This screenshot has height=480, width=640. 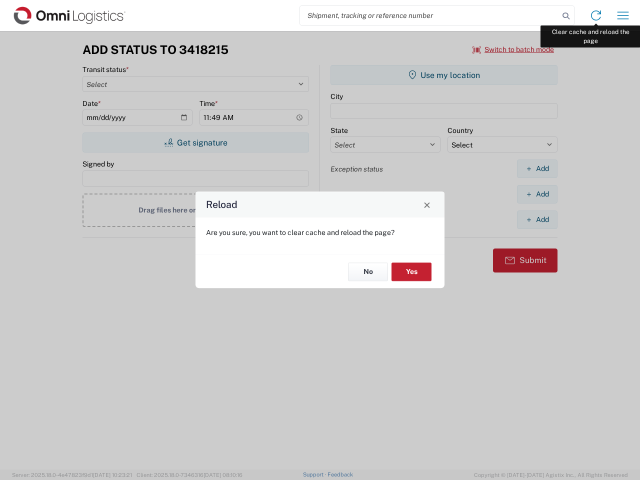 What do you see at coordinates (412, 272) in the screenshot?
I see `button: Yes` at bounding box center [412, 272].